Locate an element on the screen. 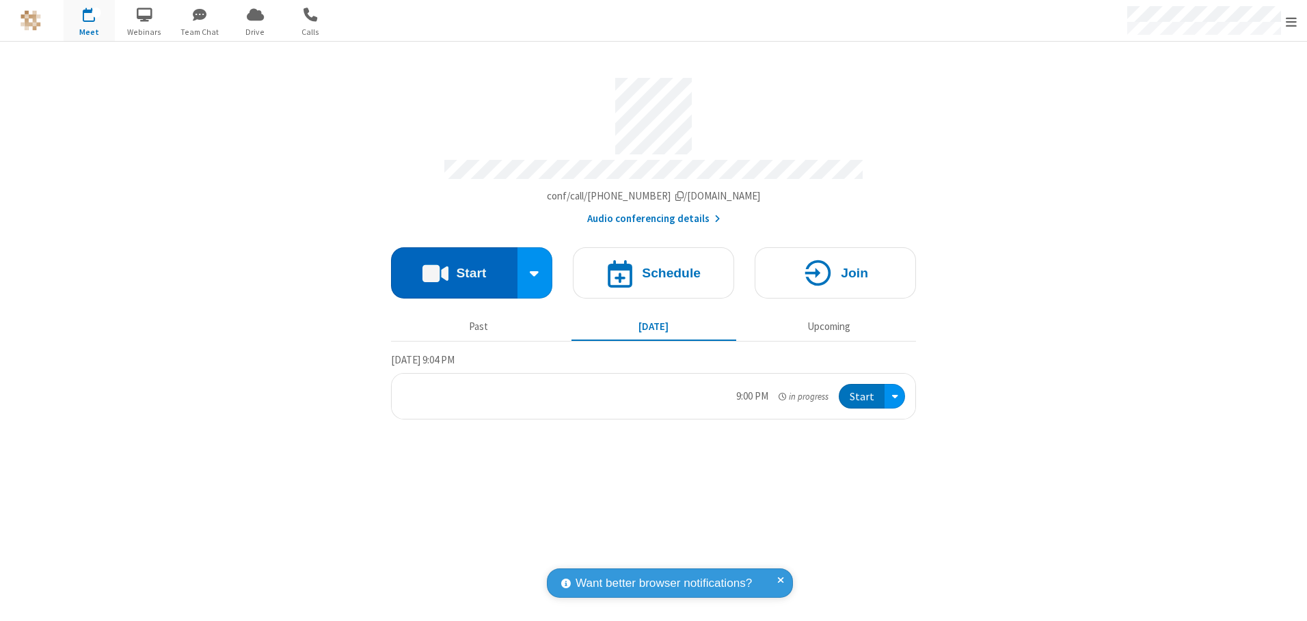  button: Past is located at coordinates (478, 327).